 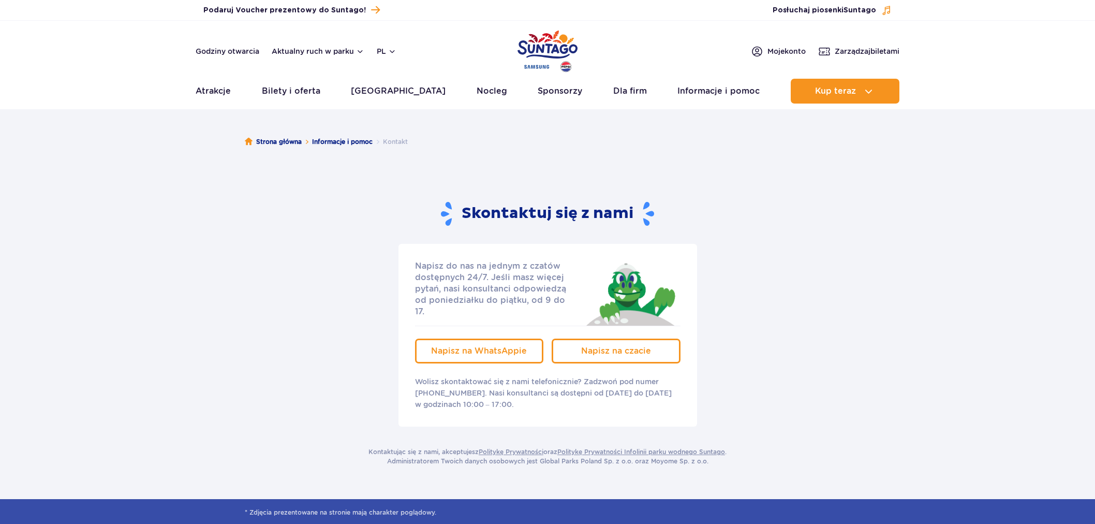 What do you see at coordinates (227, 51) in the screenshot?
I see `a: Godziny otwarcia` at bounding box center [227, 51].